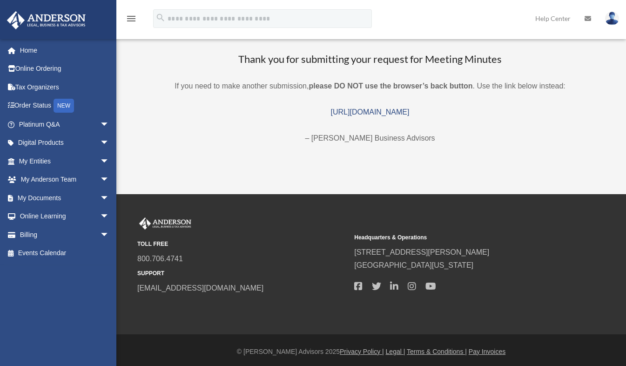 Image resolution: width=626 pixels, height=366 pixels. What do you see at coordinates (370, 59) in the screenshot?
I see `h3: Thank you for submitting your request for Meeting Minutes` at bounding box center [370, 59].